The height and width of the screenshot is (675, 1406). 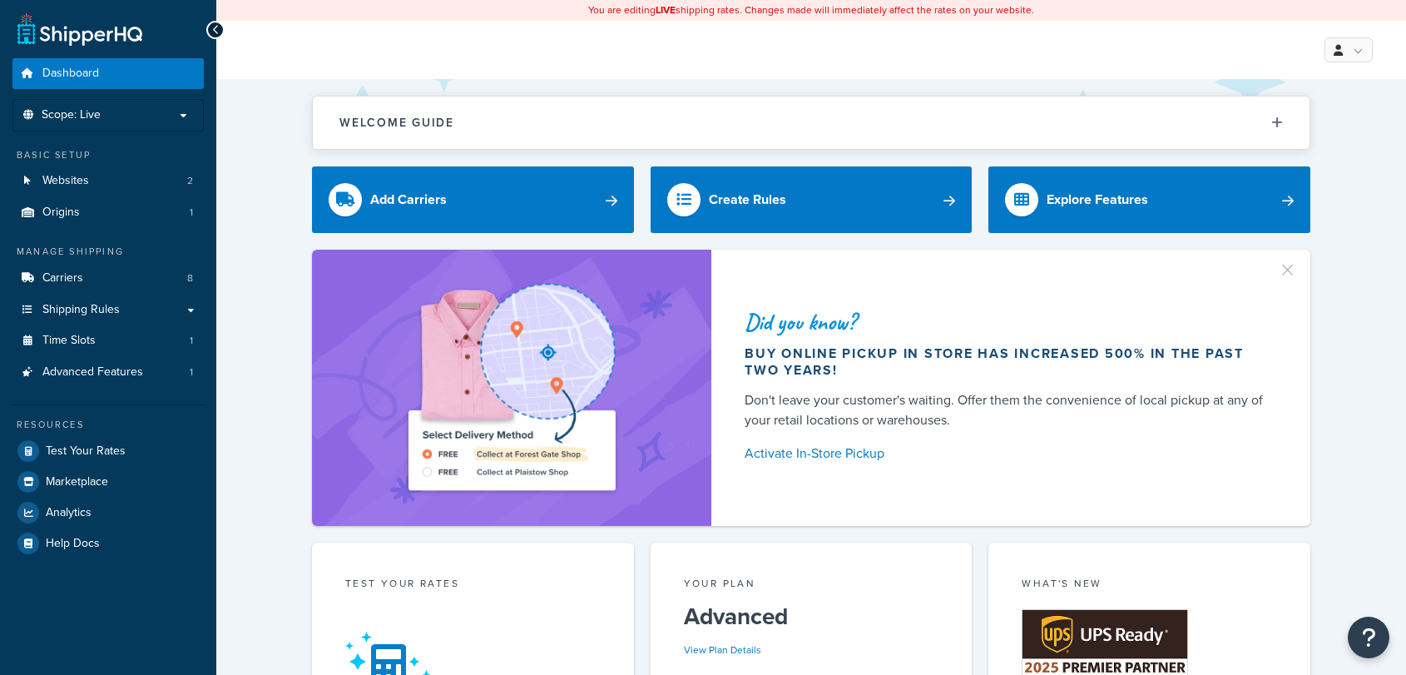 What do you see at coordinates (81, 310) in the screenshot?
I see `span: Shipping Rules` at bounding box center [81, 310].